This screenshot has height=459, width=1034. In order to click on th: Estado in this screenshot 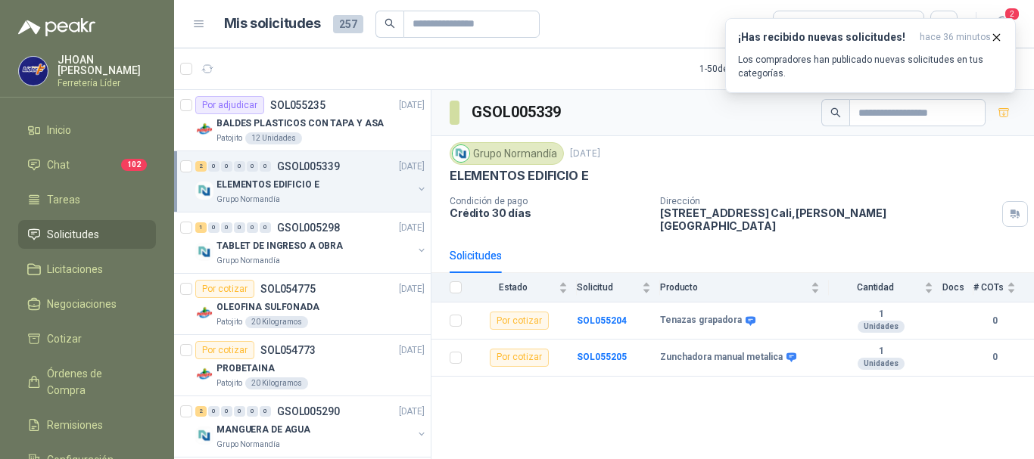, I will do `click(524, 288)`.